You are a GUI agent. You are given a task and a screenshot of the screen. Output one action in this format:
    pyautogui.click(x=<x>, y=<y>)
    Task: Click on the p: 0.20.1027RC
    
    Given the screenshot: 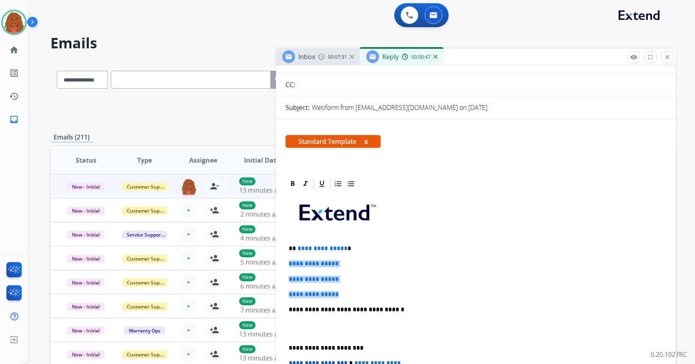 What is the action you would take?
    pyautogui.click(x=669, y=355)
    